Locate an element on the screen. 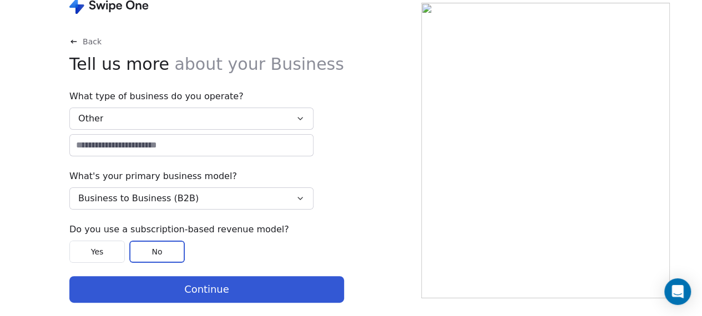 The image size is (702, 316). span: about your Business is located at coordinates (259, 64).